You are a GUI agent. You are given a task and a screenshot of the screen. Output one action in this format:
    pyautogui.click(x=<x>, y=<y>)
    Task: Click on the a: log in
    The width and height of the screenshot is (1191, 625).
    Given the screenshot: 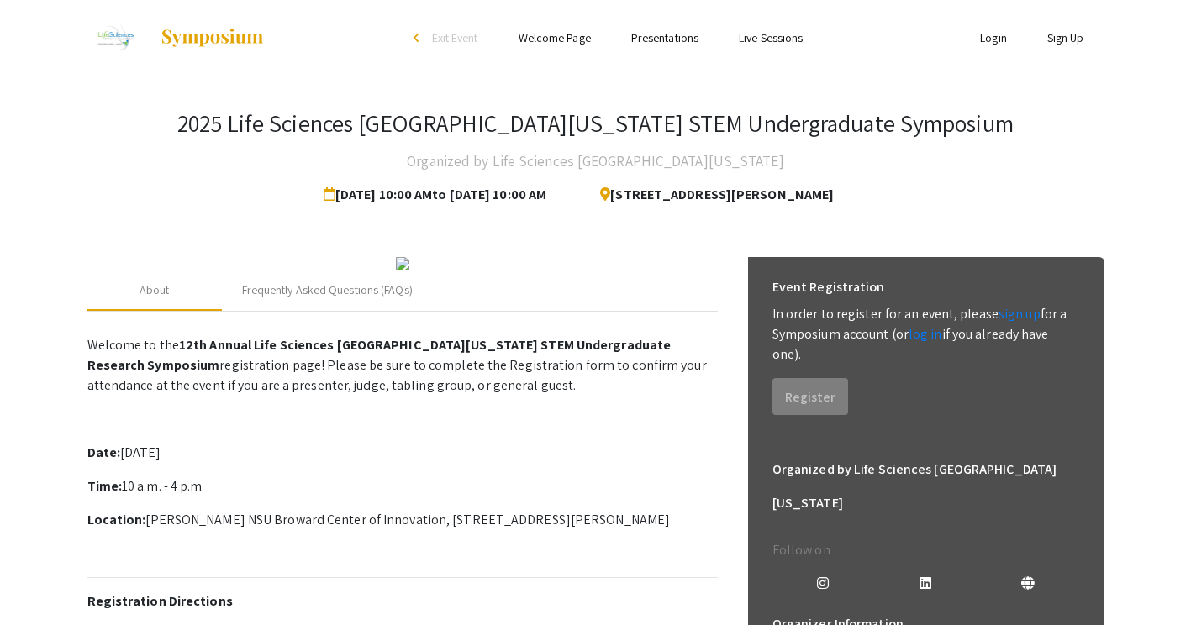 What is the action you would take?
    pyautogui.click(x=925, y=334)
    